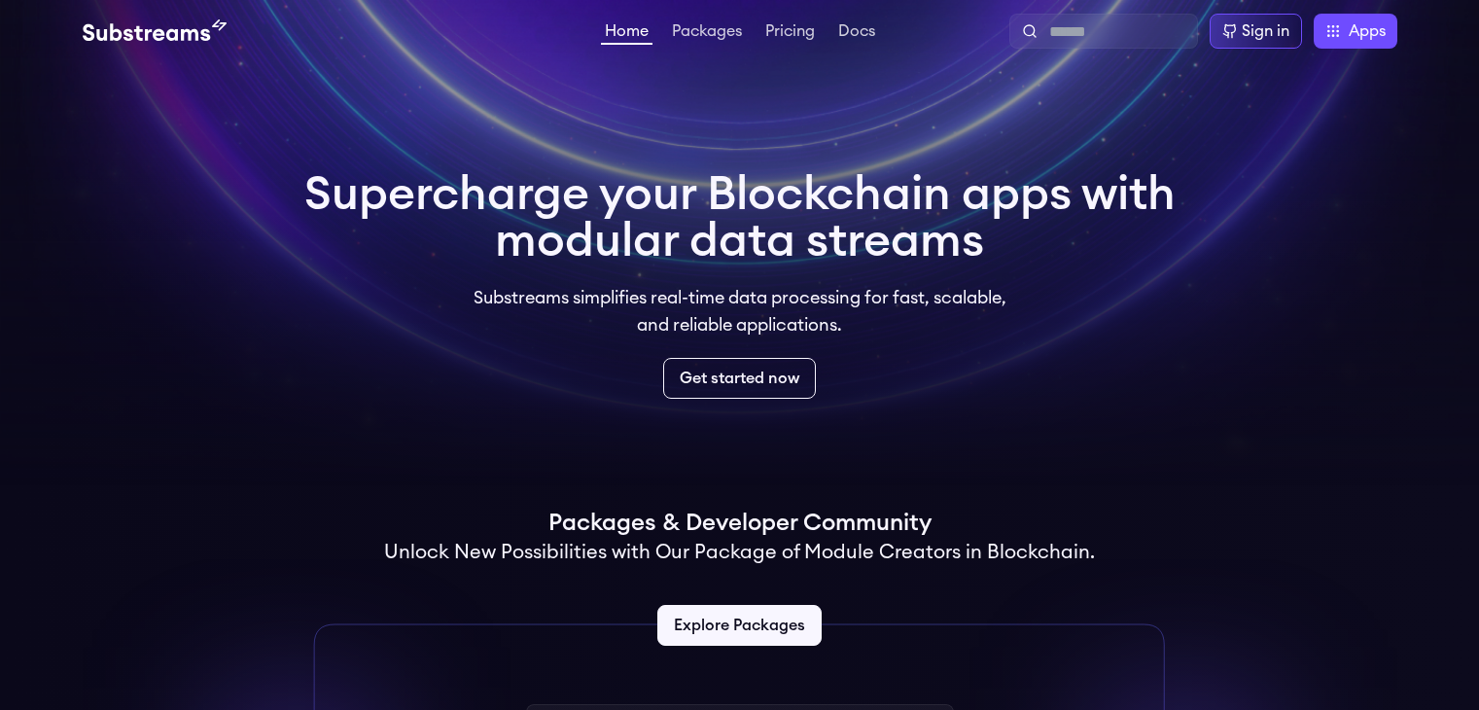 Image resolution: width=1479 pixels, height=710 pixels. I want to click on h1: Supercharge your Blockchain apps with modular data streams, so click(740, 218).